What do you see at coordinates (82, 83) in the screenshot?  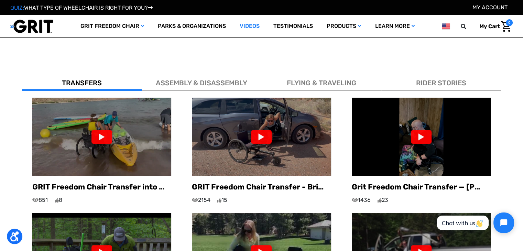 I see `span: TRANSFERS` at bounding box center [82, 83].